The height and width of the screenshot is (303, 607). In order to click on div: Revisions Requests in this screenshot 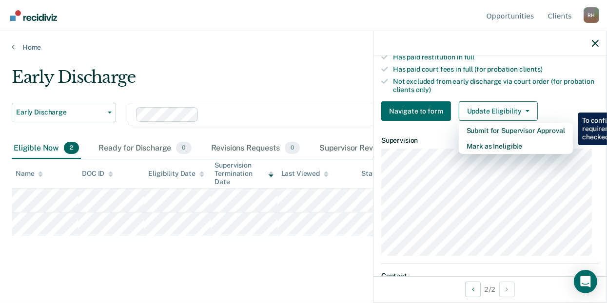, I will do `click(255, 149)`.